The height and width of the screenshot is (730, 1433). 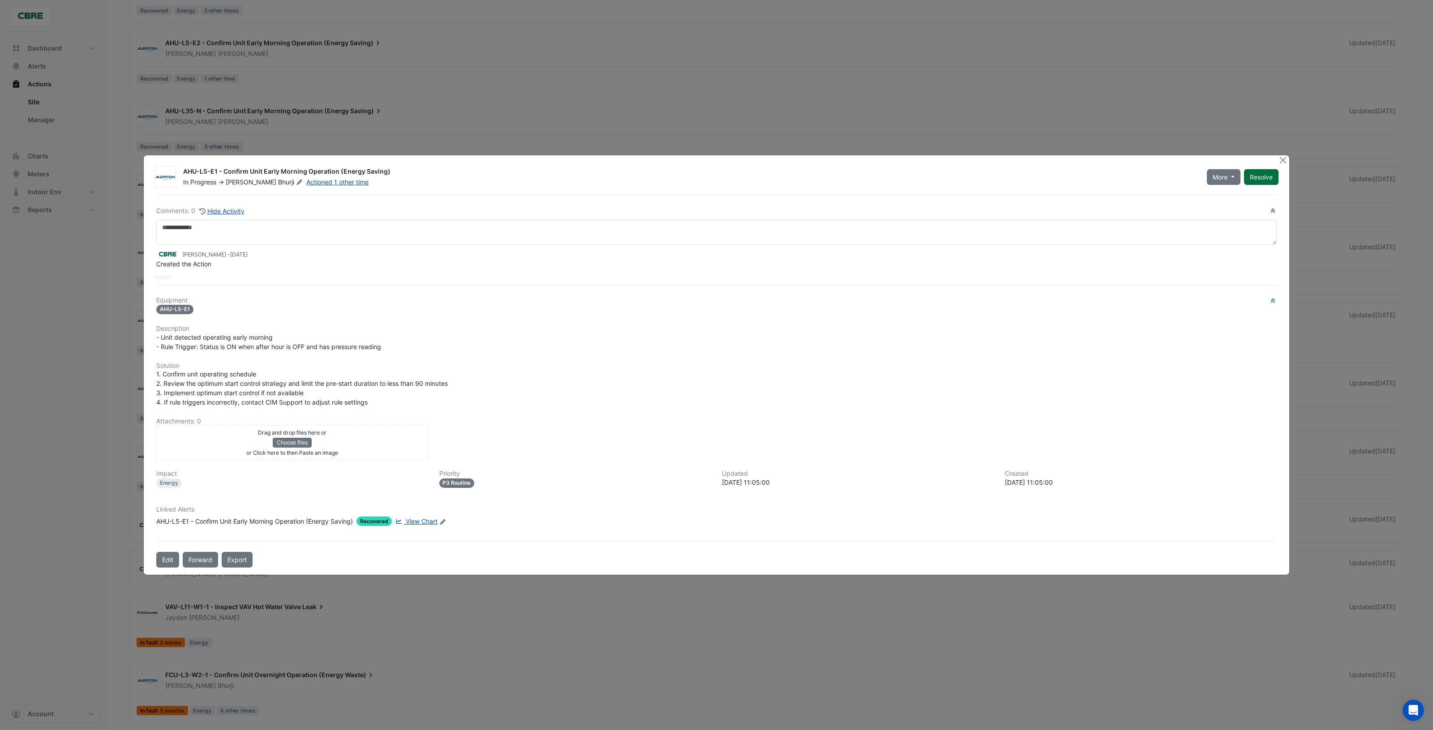 What do you see at coordinates (292, 443) in the screenshot?
I see `button: Choose files` at bounding box center [292, 443].